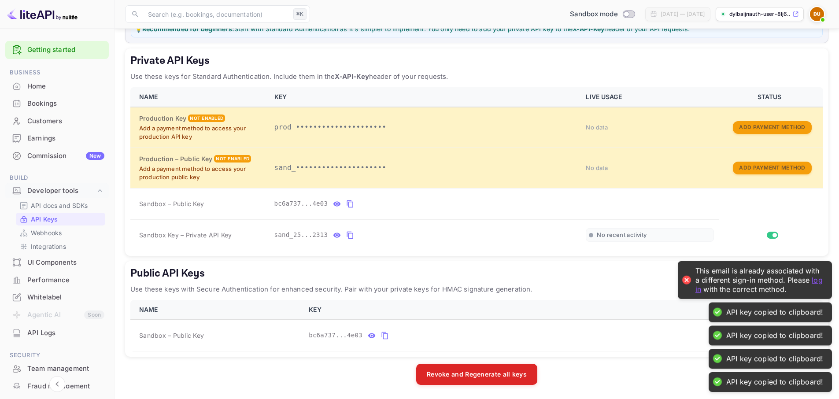 The width and height of the screenshot is (839, 399). I want to click on a: API Logs, so click(57, 332).